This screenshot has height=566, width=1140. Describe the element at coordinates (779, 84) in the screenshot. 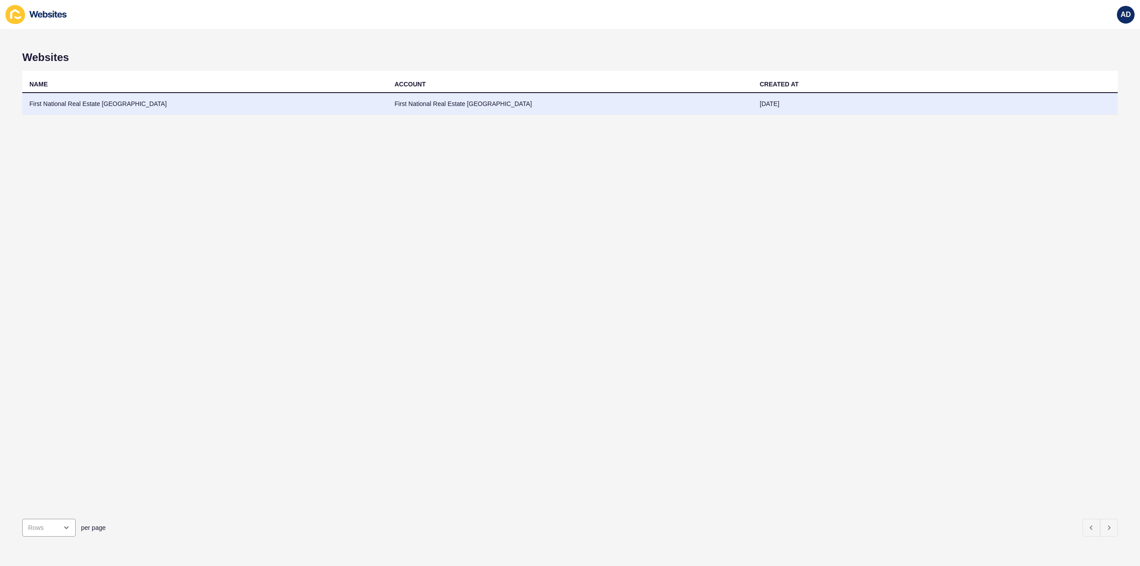

I see `div: CREATED AT` at that location.